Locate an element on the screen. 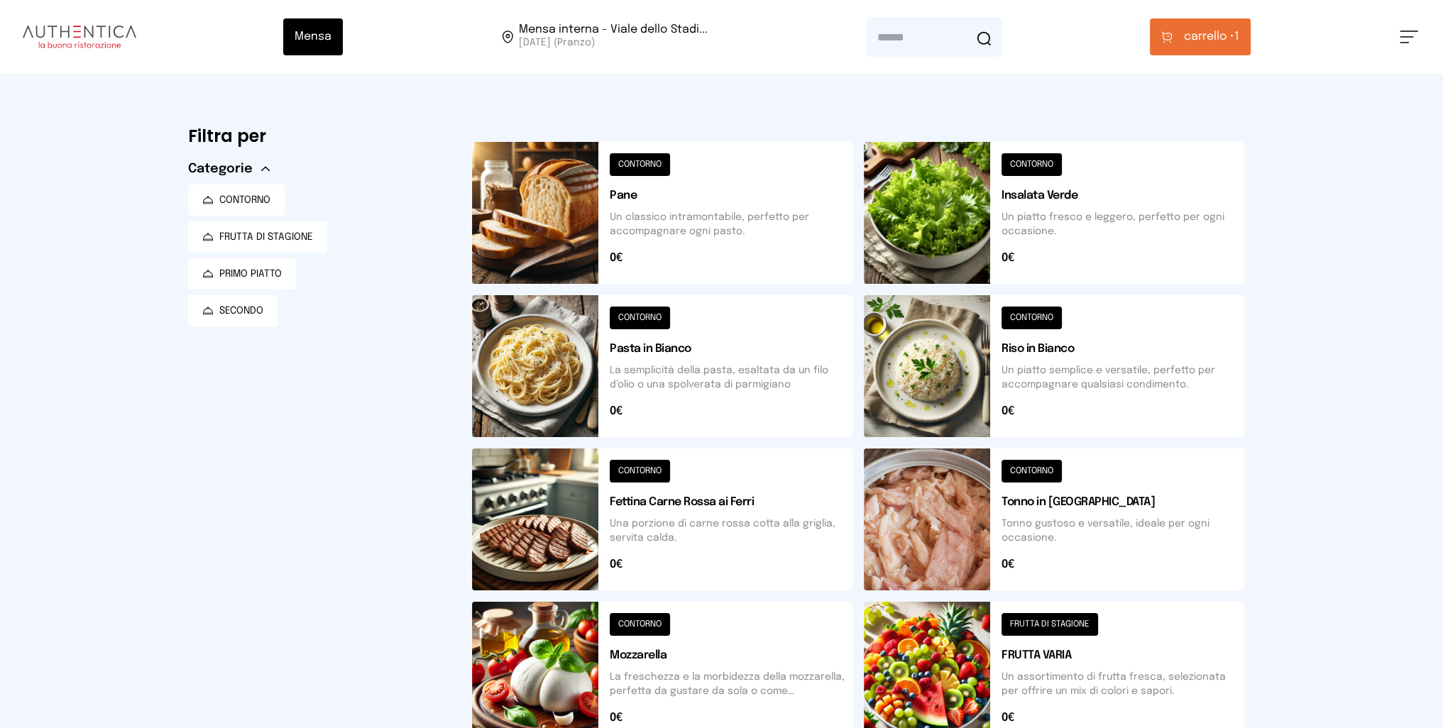 Image resolution: width=1443 pixels, height=728 pixels. span: PRIMO PIATTO is located at coordinates (251, 274).